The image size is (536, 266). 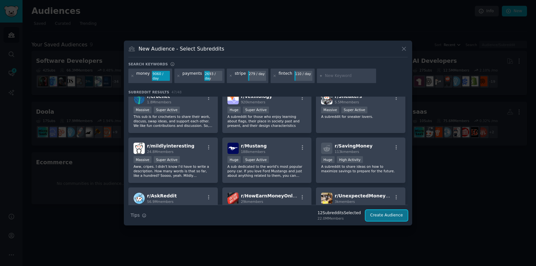 I want to click on div: 279 / day, so click(x=257, y=74).